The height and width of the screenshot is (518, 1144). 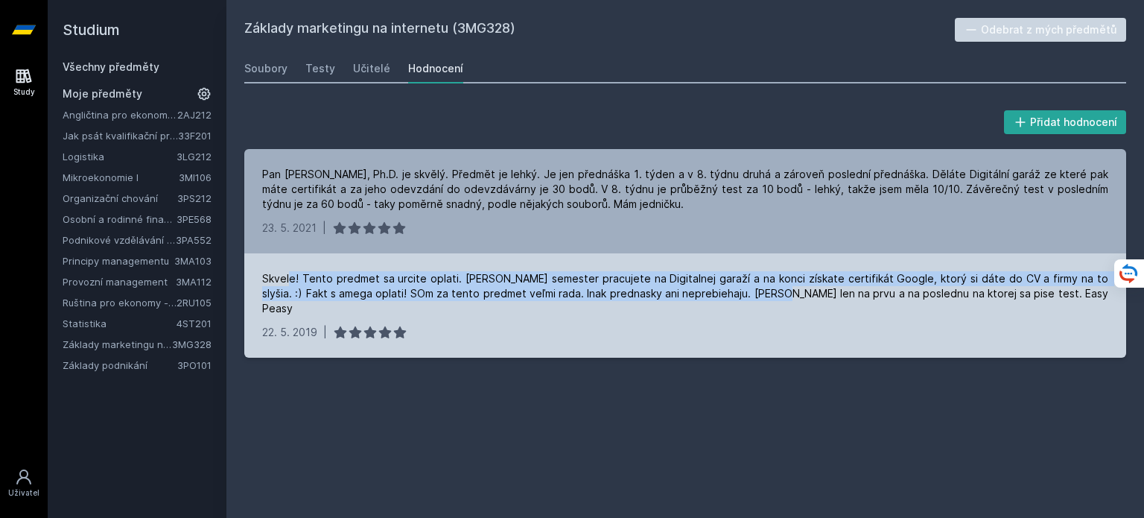 What do you see at coordinates (193, 261) in the screenshot?
I see `a: 3MA103` at bounding box center [193, 261].